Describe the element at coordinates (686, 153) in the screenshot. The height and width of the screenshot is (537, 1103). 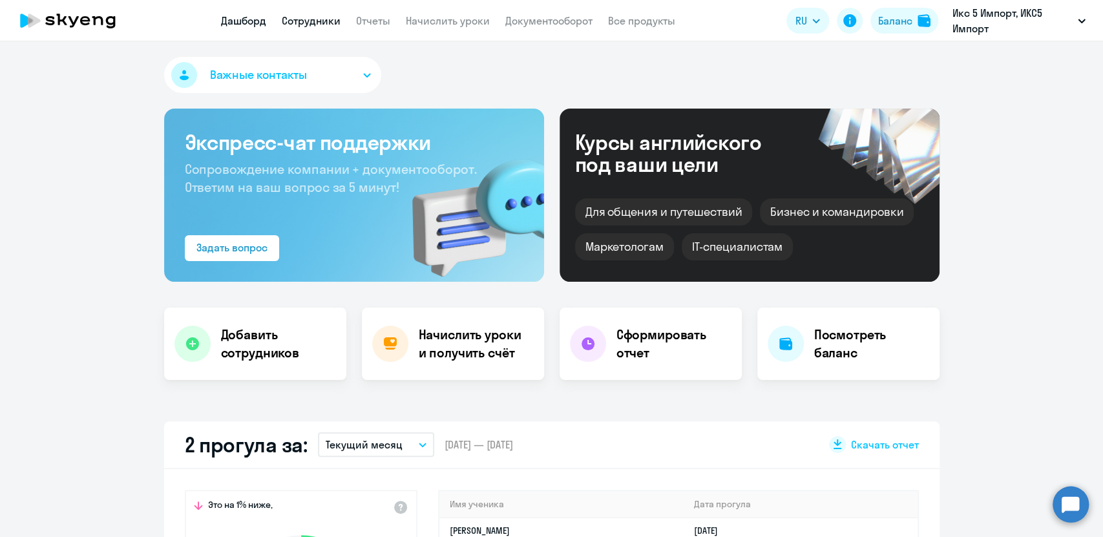
I see `div: Курсы английского под ваши цели` at that location.